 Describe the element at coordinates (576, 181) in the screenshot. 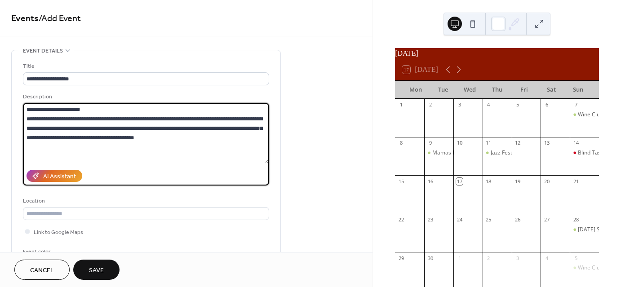

I see `div: 21` at that location.